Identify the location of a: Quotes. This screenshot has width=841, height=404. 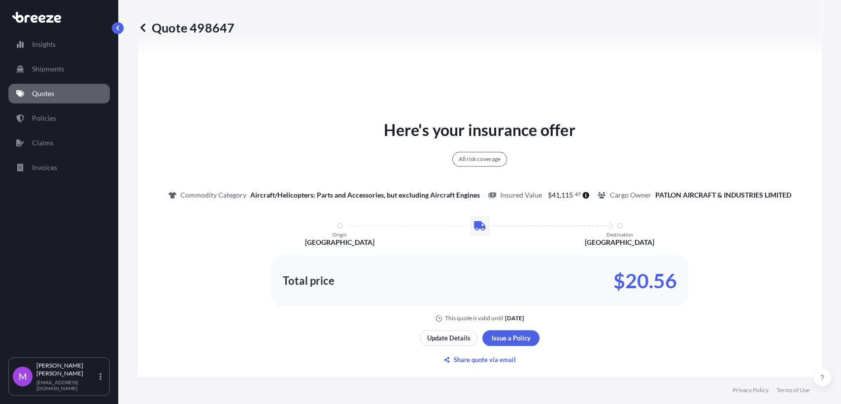
(59, 94).